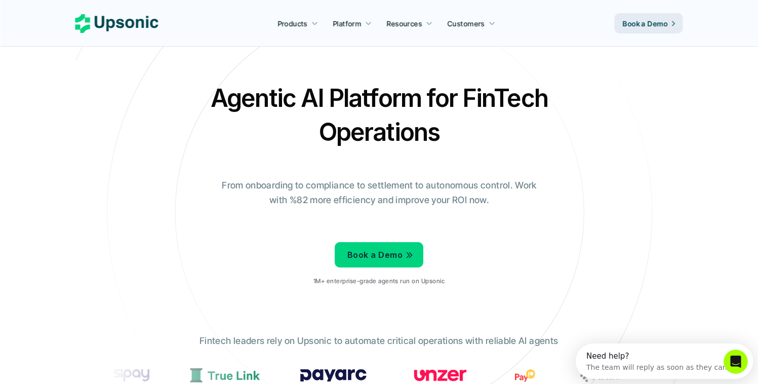  What do you see at coordinates (379, 341) in the screenshot?
I see `p: Fintech leaders rely on Upsonic to automate critical operations with reliable AI agents` at bounding box center [379, 341].